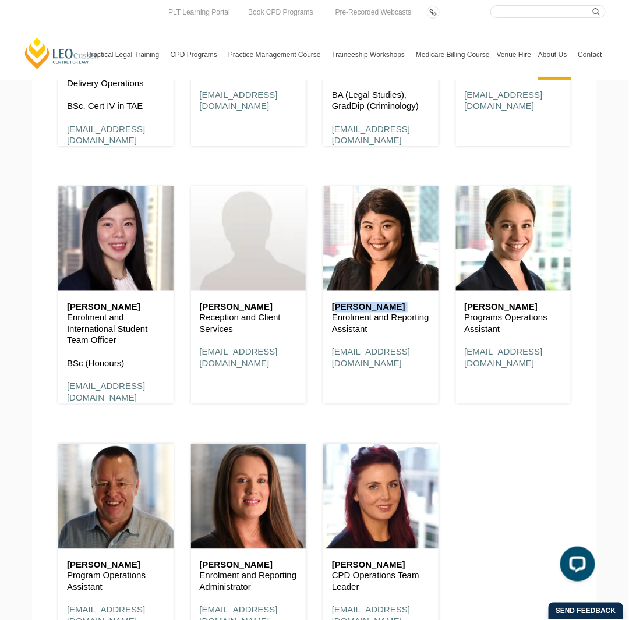 The width and height of the screenshot is (629, 620). Describe the element at coordinates (554, 55) in the screenshot. I see `a: About Us` at that location.